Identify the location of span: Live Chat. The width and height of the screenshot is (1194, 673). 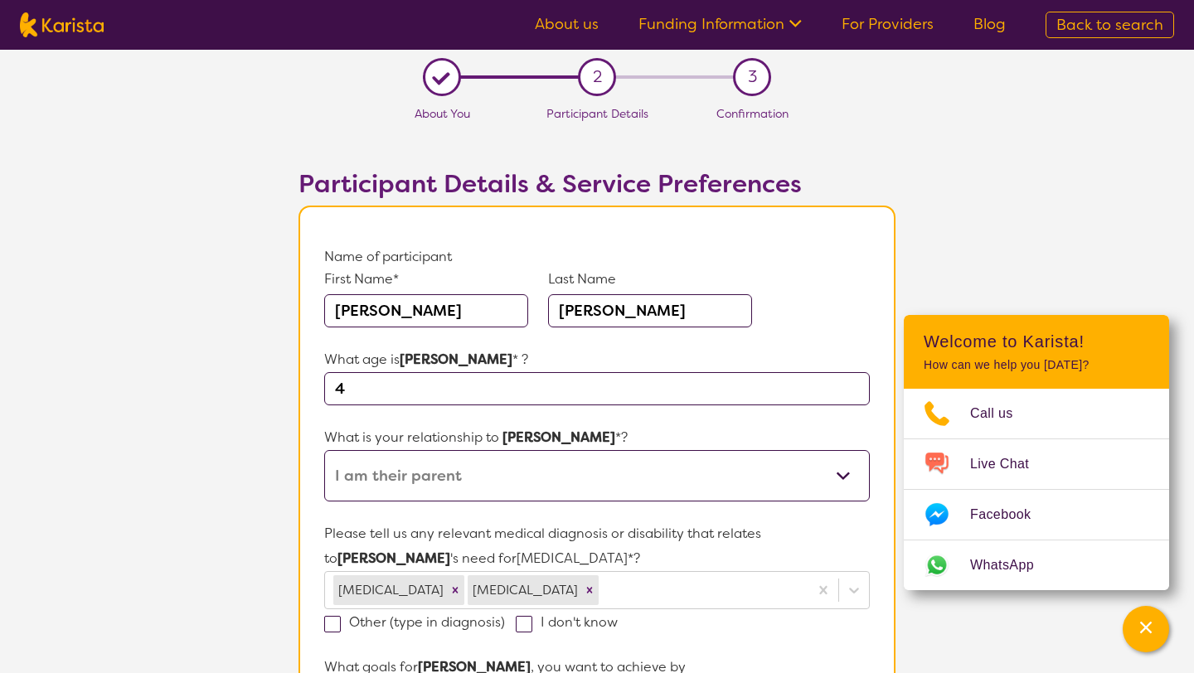
(1009, 464).